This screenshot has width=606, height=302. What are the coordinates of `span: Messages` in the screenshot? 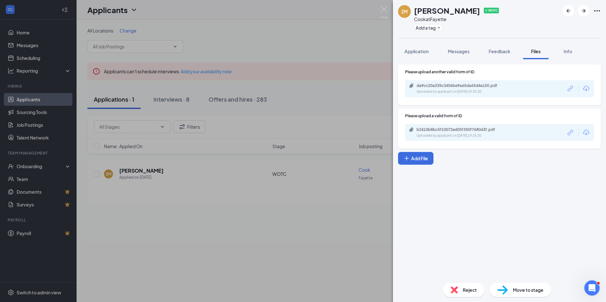 It's located at (459, 51).